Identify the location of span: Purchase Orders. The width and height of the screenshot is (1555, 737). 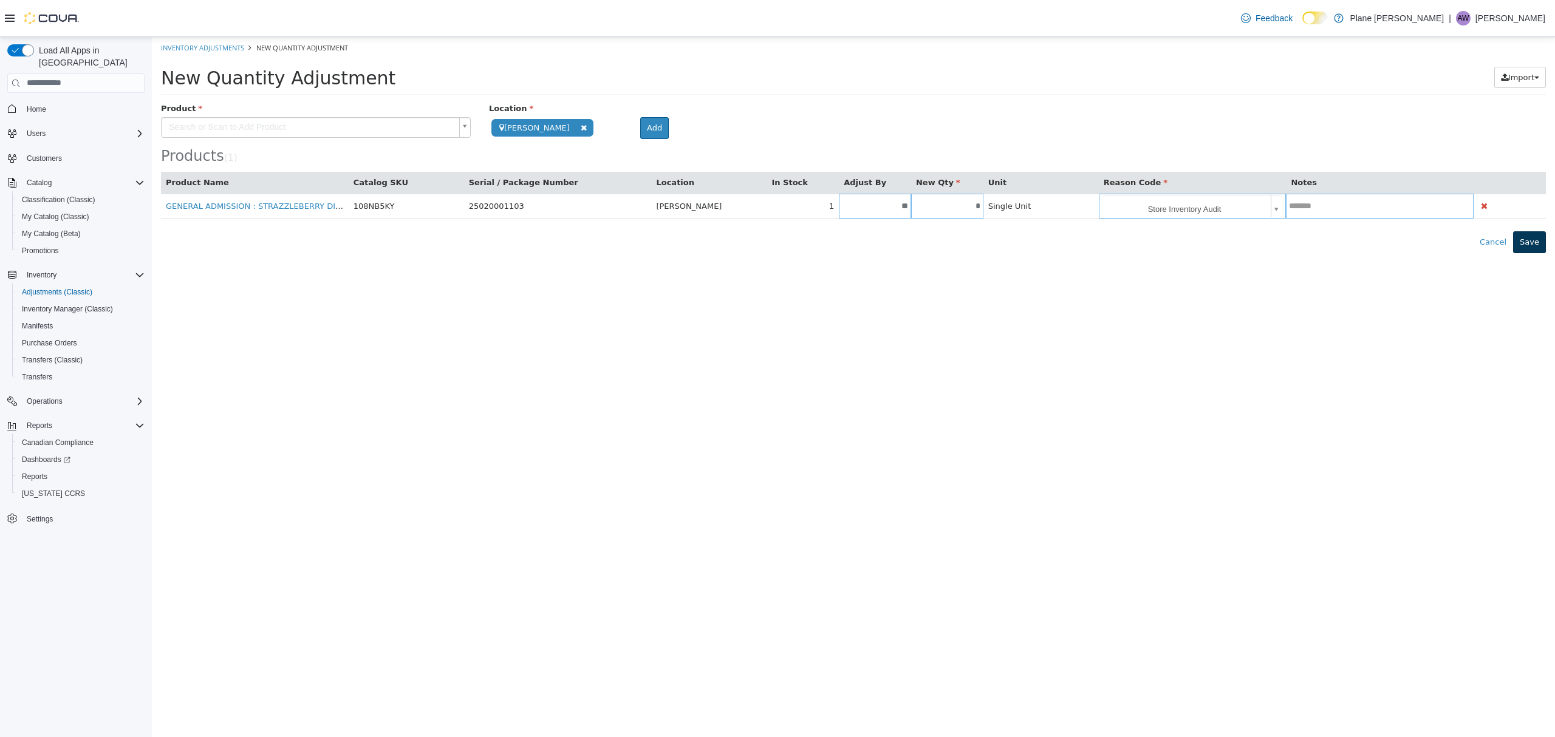
(81, 343).